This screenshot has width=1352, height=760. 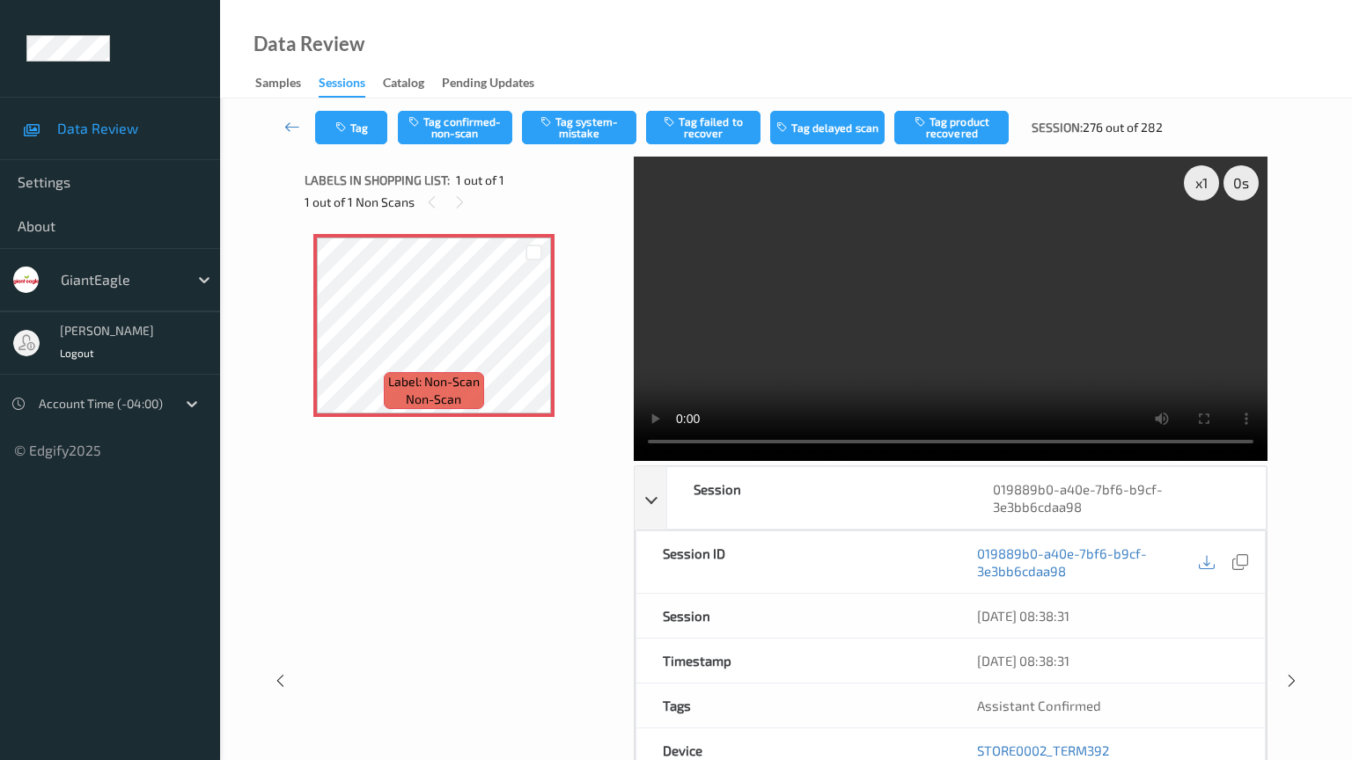 What do you see at coordinates (412, 84) in the screenshot?
I see `a: Catalog` at bounding box center [412, 84].